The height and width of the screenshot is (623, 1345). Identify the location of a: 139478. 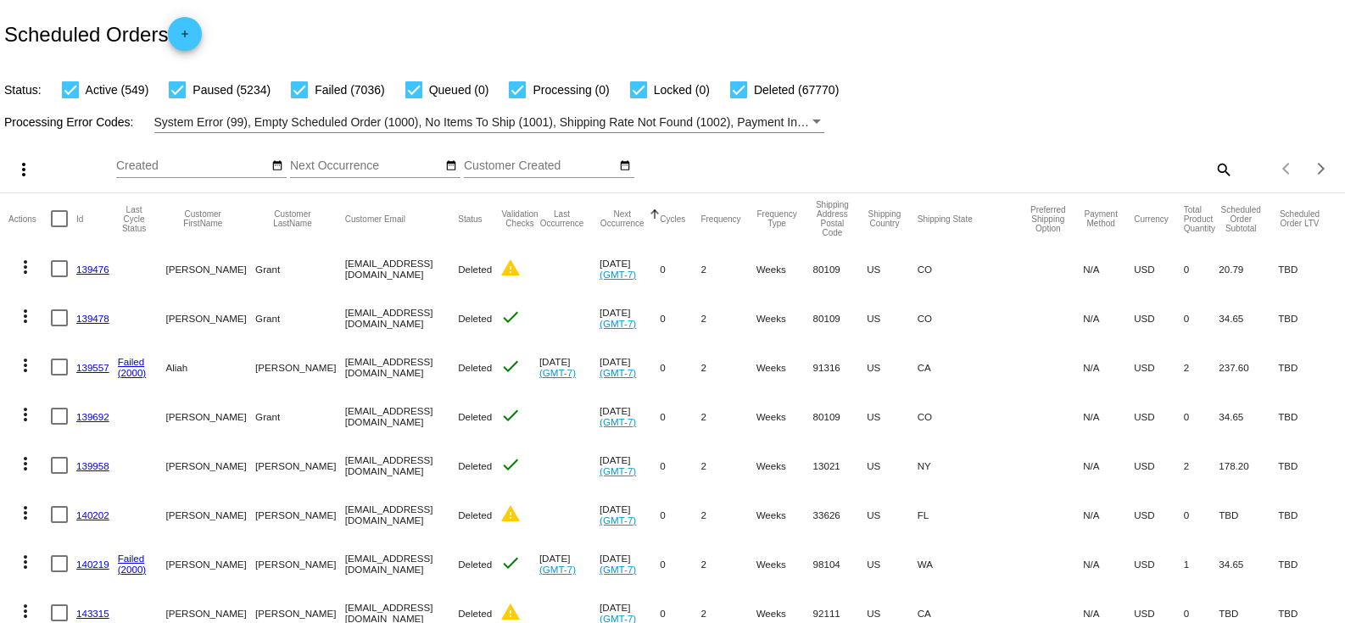
(92, 318).